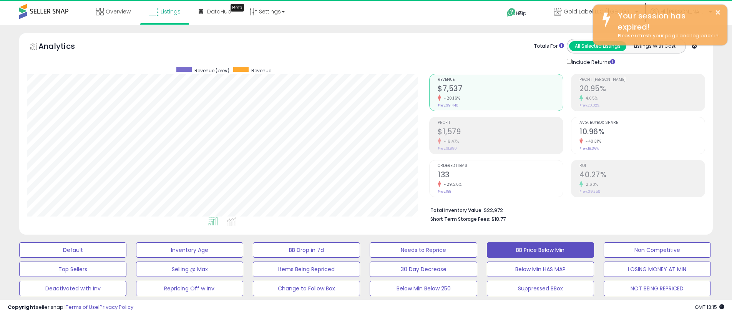 The height and width of the screenshot is (315, 732). I want to click on small: Prev: 39.25%, so click(590, 191).